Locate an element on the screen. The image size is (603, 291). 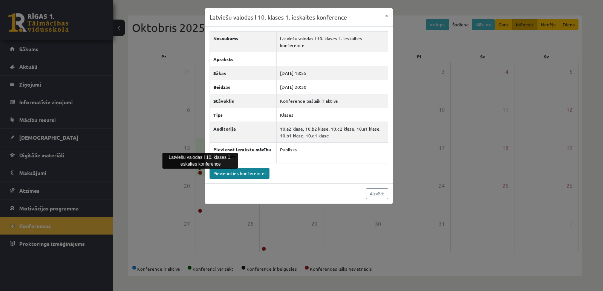
th: Apraksts is located at coordinates (243, 59).